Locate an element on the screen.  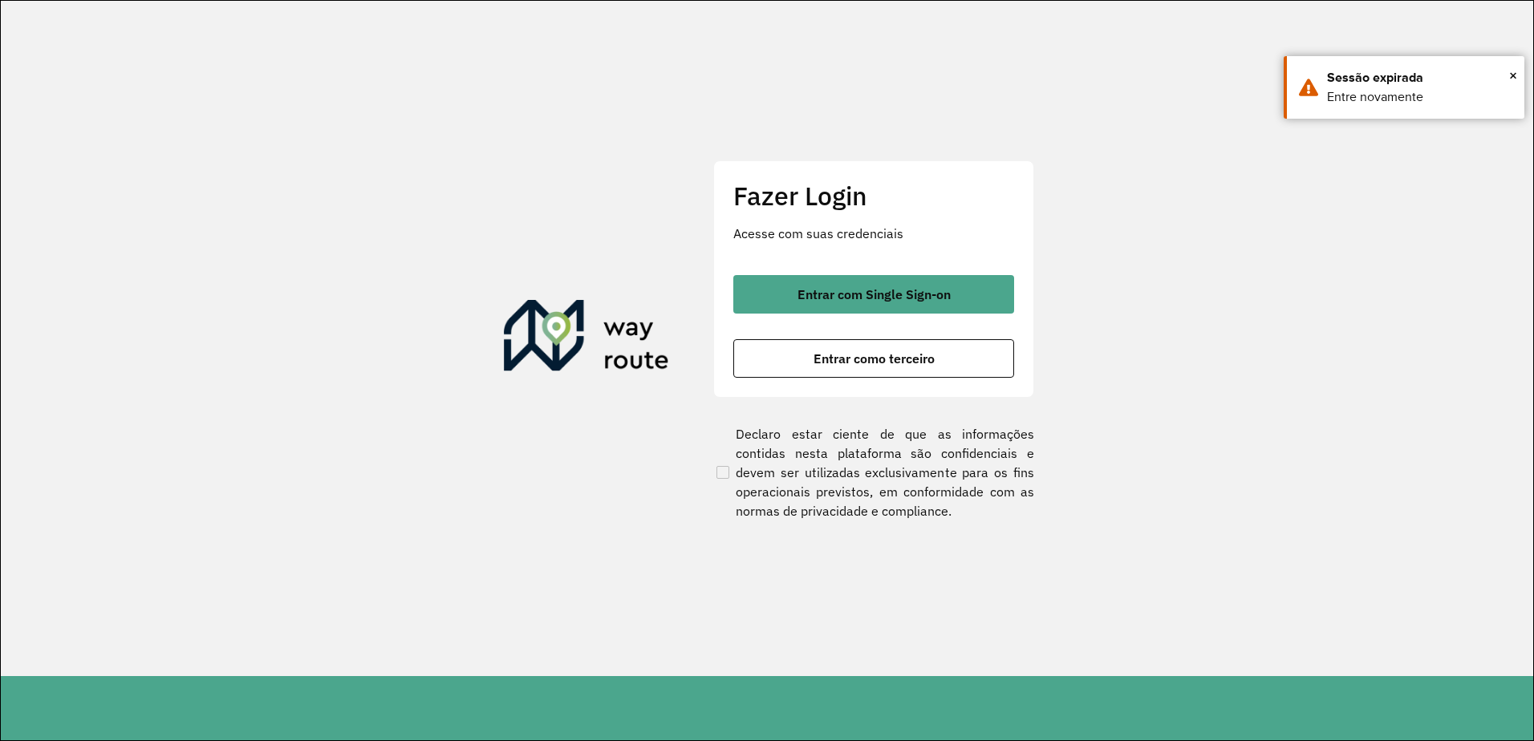
span: Entrar com Single Sign-on is located at coordinates (873, 294).